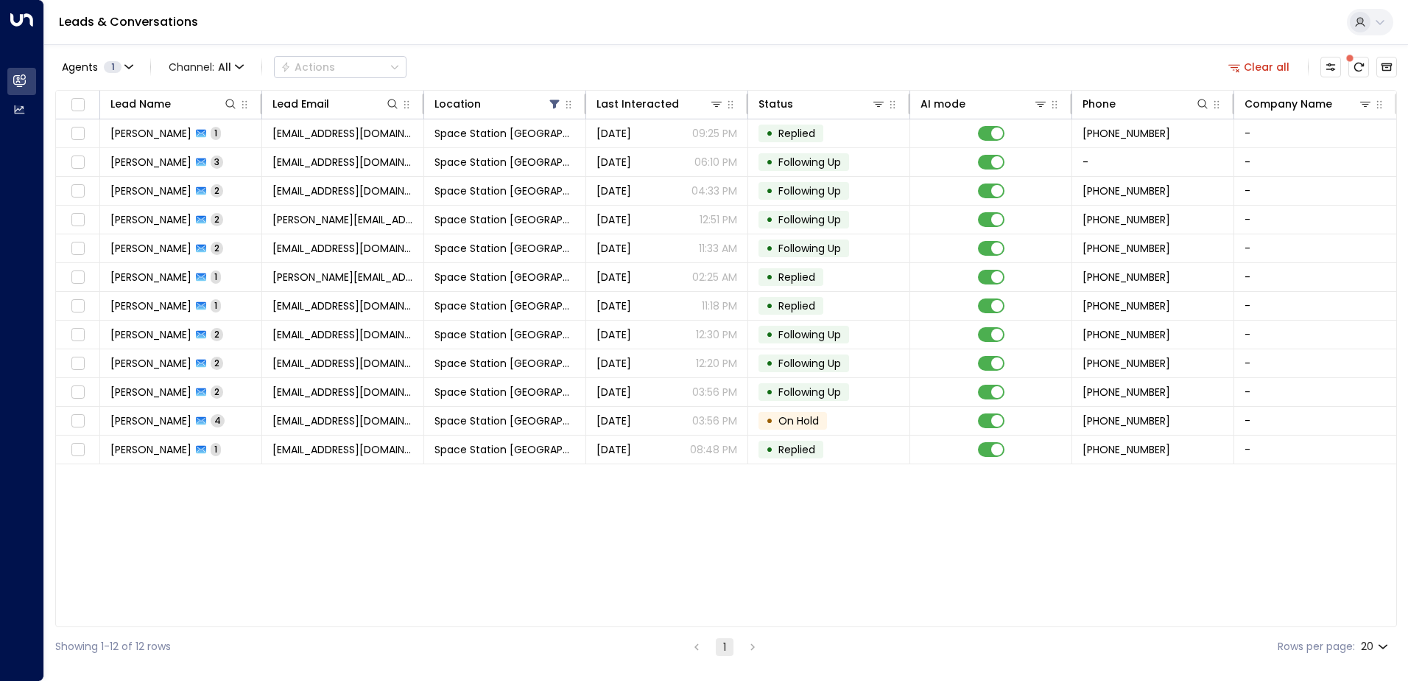 Image resolution: width=1408 pixels, height=681 pixels. What do you see at coordinates (614, 449) in the screenshot?
I see `span: Aug 30, 2025` at bounding box center [614, 449].